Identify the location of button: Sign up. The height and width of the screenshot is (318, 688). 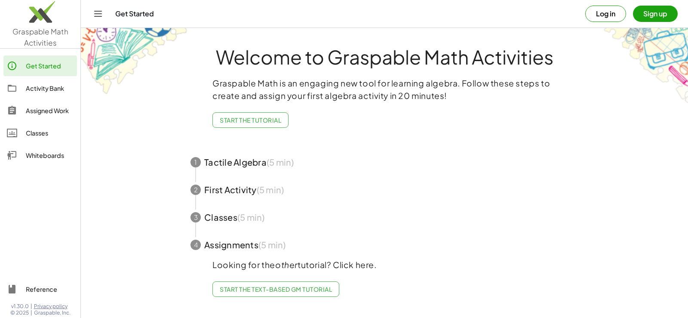
(656, 14).